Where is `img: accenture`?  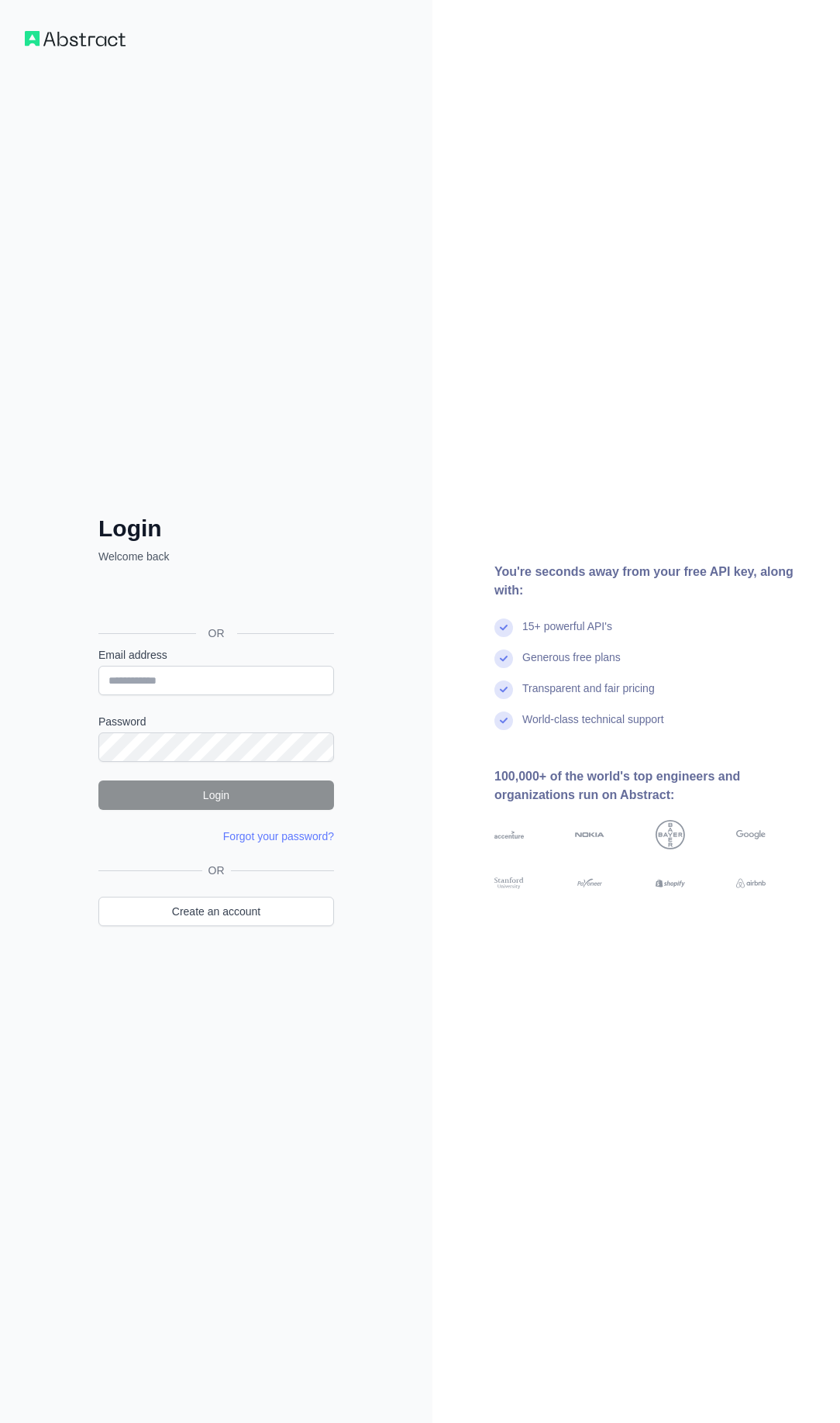
img: accenture is located at coordinates (509, 835).